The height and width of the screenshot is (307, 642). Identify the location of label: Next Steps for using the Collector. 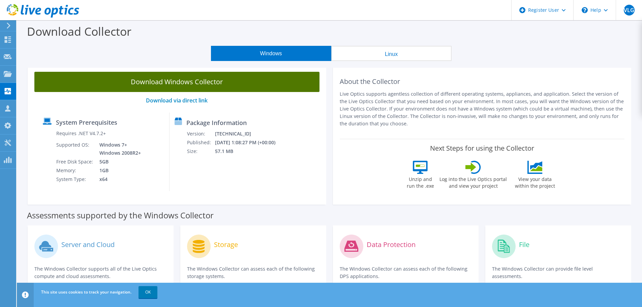
(482, 148).